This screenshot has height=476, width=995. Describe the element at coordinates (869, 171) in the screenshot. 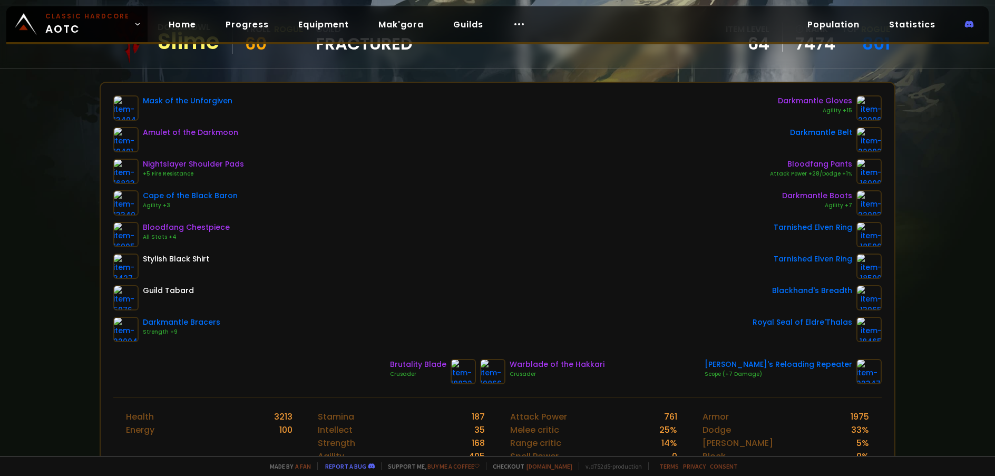

I see `img: item-16909` at that location.